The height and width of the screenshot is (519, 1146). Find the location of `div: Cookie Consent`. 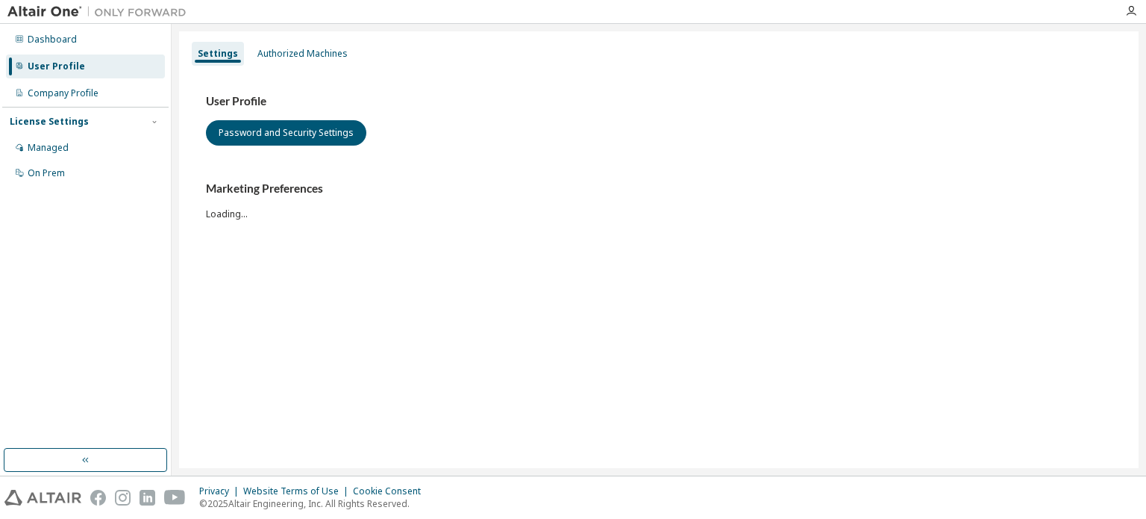

div: Cookie Consent is located at coordinates (391, 491).